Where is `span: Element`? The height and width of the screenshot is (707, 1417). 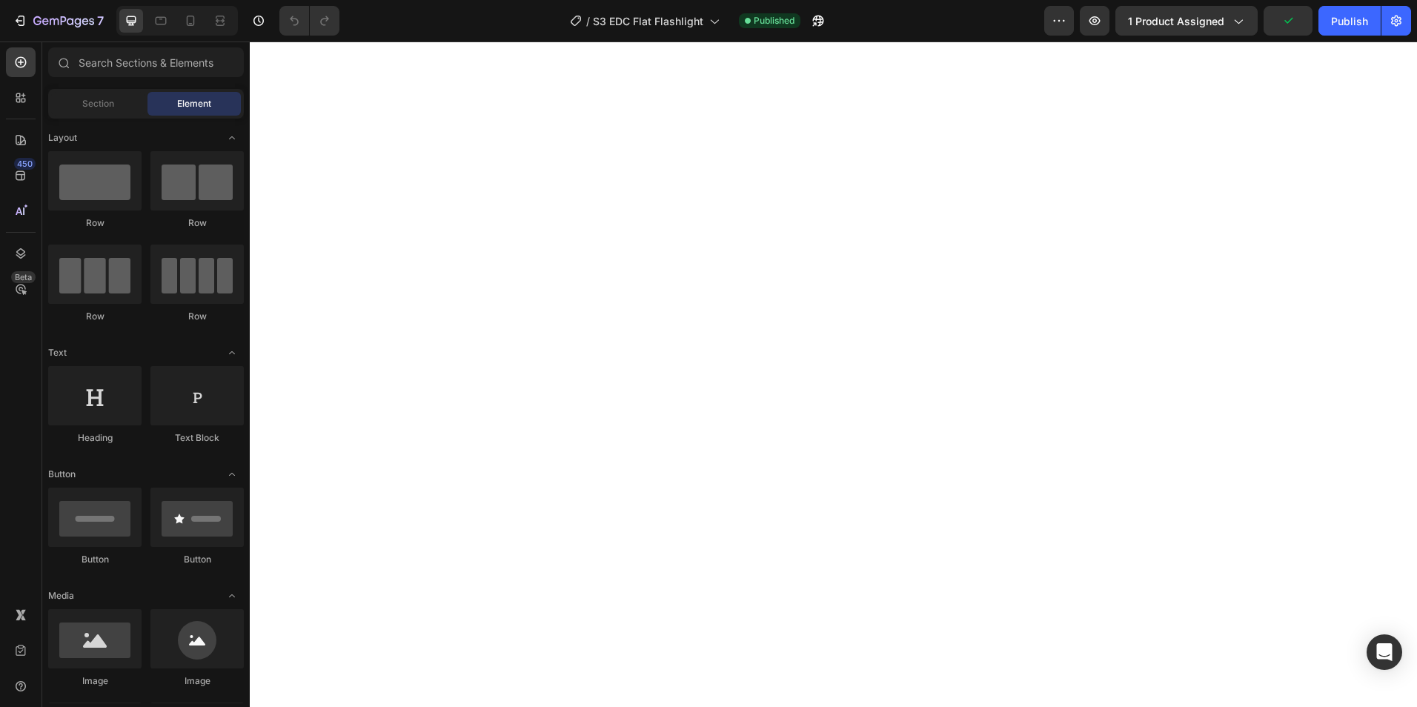 span: Element is located at coordinates (194, 104).